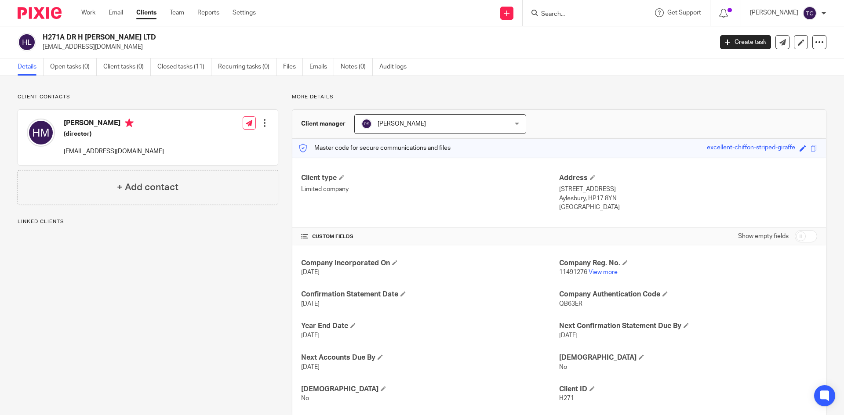 This screenshot has height=415, width=844. Describe the element at coordinates (688, 263) in the screenshot. I see `h4: Company Reg. No.` at that location.